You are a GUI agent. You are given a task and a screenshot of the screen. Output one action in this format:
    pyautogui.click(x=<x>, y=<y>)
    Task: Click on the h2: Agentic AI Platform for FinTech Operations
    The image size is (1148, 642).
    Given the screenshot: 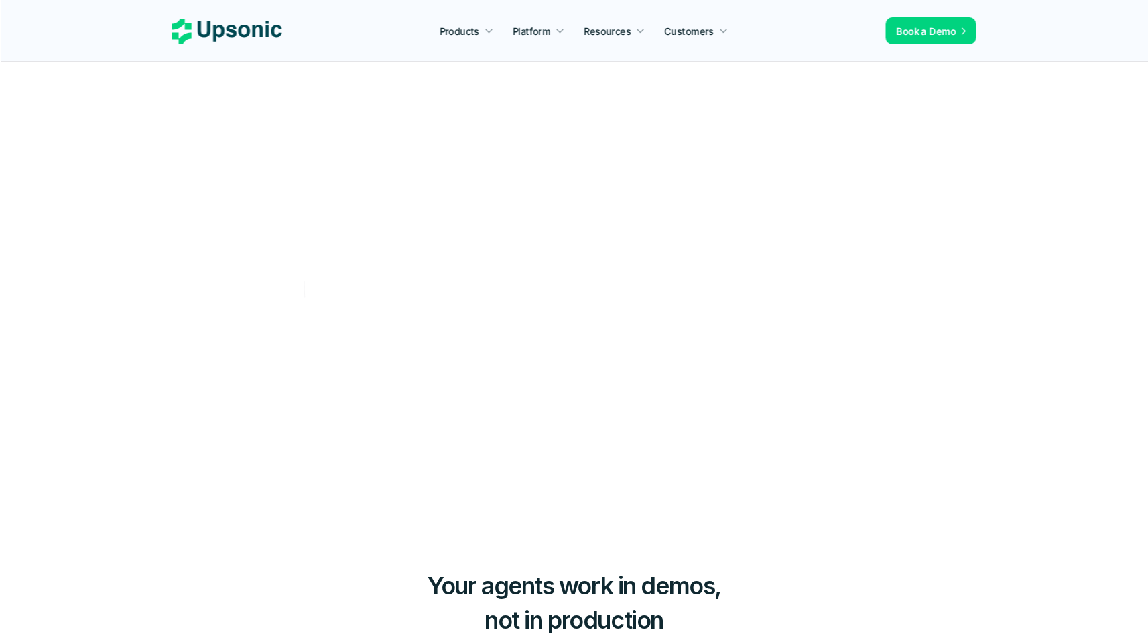 What is the action you would take?
    pyautogui.click(x=574, y=160)
    